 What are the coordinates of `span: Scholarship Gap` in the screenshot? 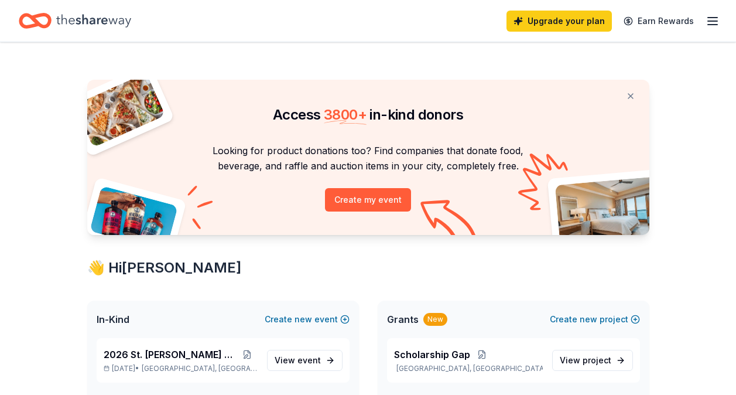 It's located at (432, 354).